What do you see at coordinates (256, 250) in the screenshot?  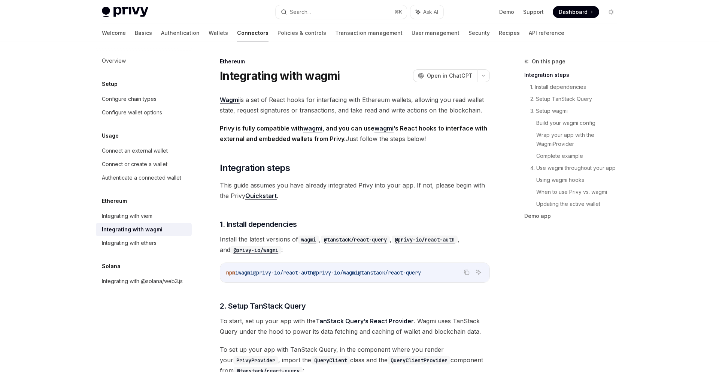 I see `code: @privy-io/wagmi` at bounding box center [256, 250].